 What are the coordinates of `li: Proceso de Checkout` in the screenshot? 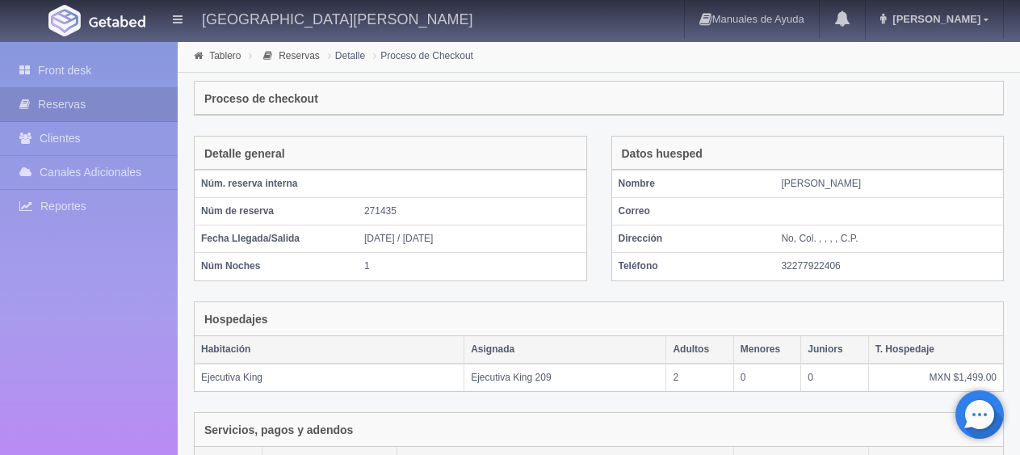 It's located at (423, 55).